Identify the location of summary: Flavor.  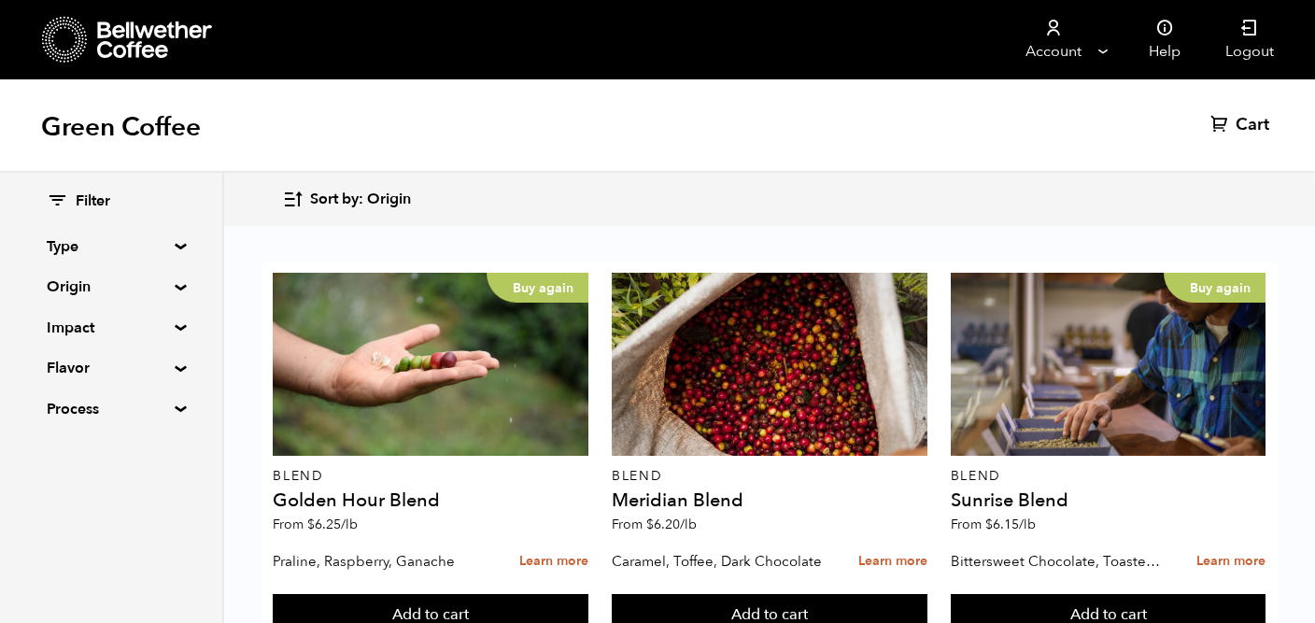
(111, 368).